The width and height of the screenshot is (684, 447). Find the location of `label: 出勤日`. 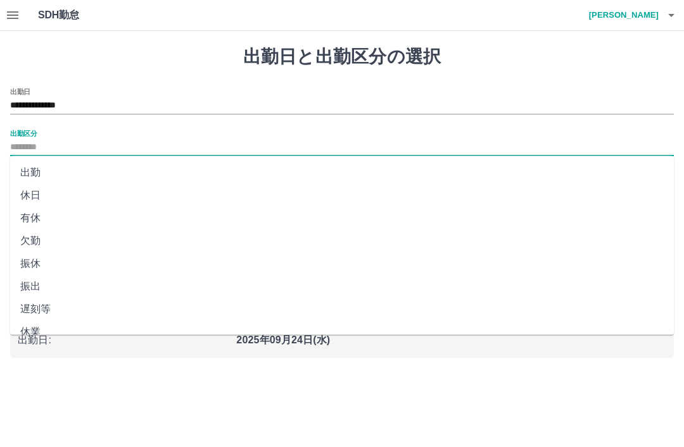

label: 出勤日 is located at coordinates (20, 91).